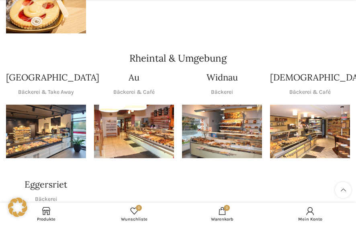 This screenshot has height=225, width=356. What do you see at coordinates (222, 131) in the screenshot?
I see `img: widnau (1)` at bounding box center [222, 131].